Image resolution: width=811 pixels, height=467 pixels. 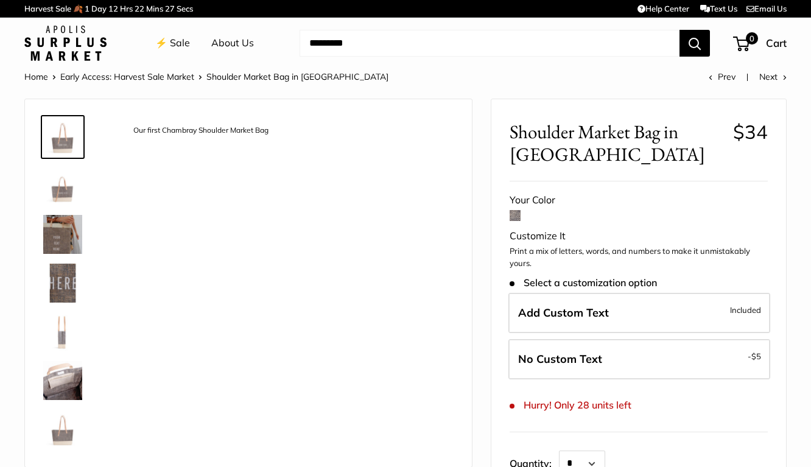 I want to click on a: Help Center, so click(x=663, y=9).